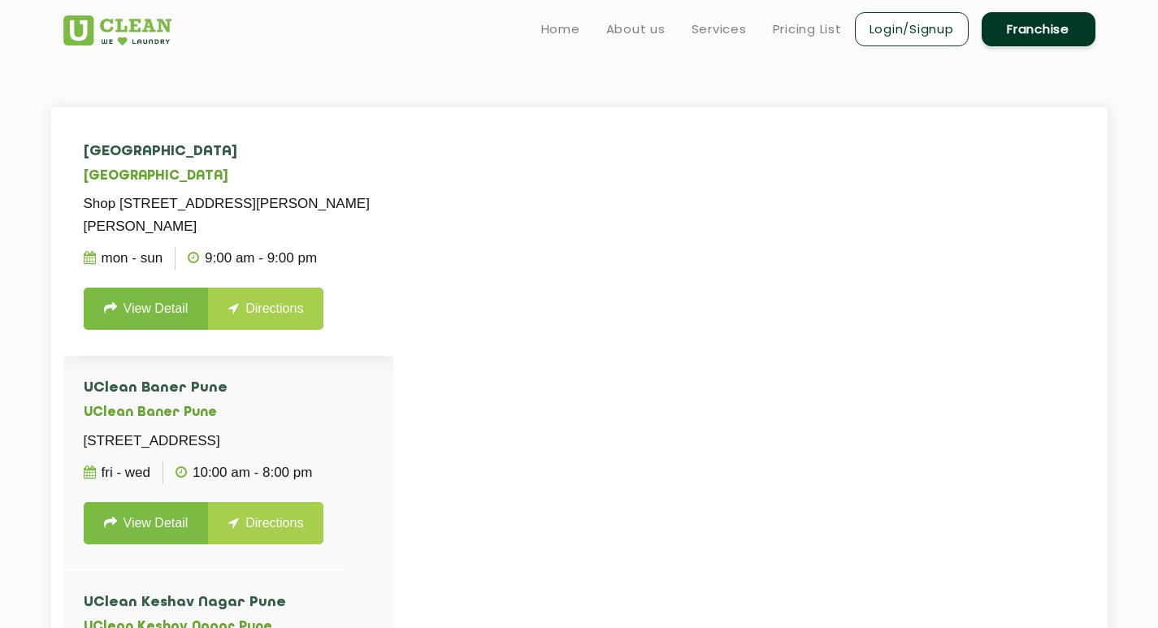  I want to click on p: 10:00 AM - 8:00 PM, so click(244, 473).